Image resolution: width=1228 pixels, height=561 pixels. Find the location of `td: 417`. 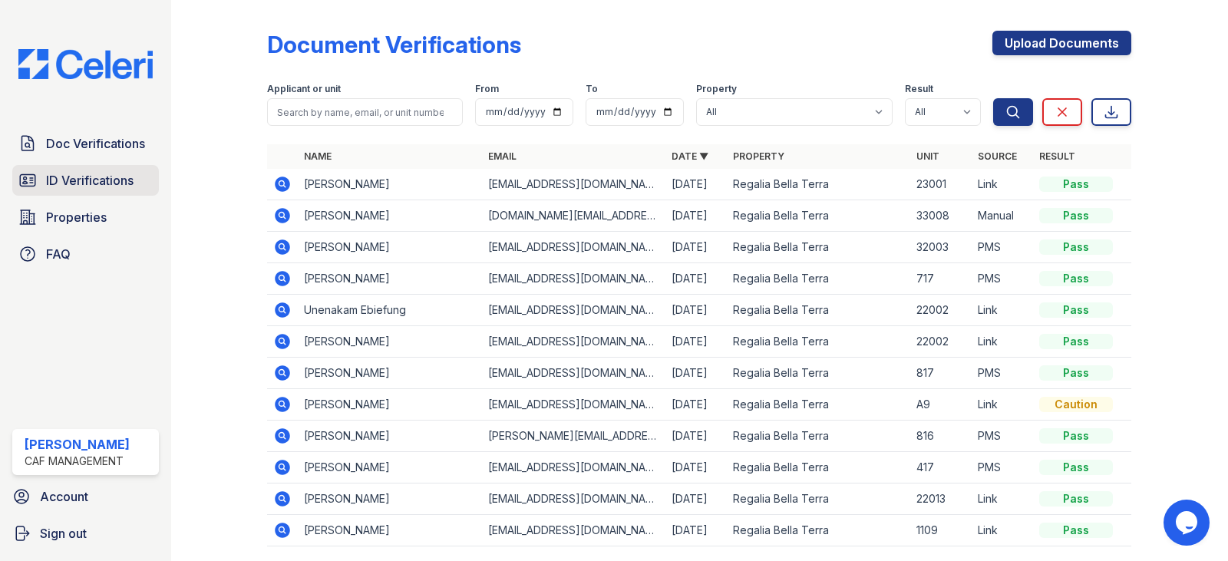

td: 417 is located at coordinates (941, 467).